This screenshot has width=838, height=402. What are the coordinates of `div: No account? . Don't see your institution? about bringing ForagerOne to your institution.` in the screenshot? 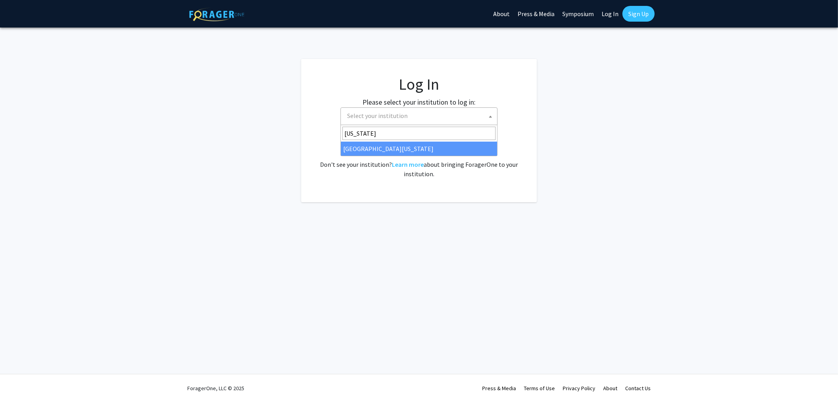 It's located at (419, 160).